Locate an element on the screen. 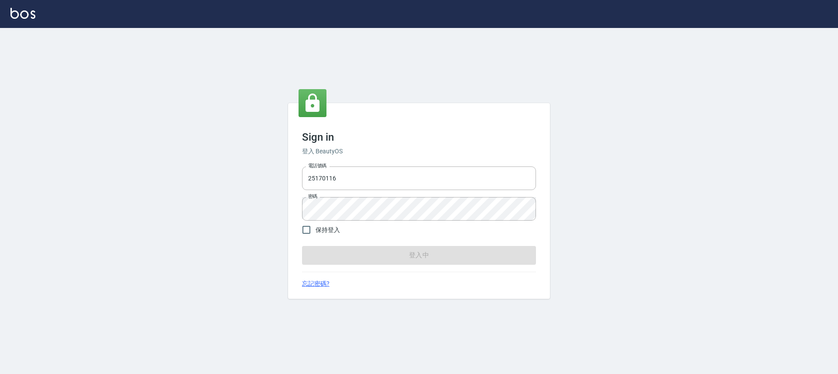 This screenshot has height=374, width=838. span: 保持登入 is located at coordinates (328, 230).